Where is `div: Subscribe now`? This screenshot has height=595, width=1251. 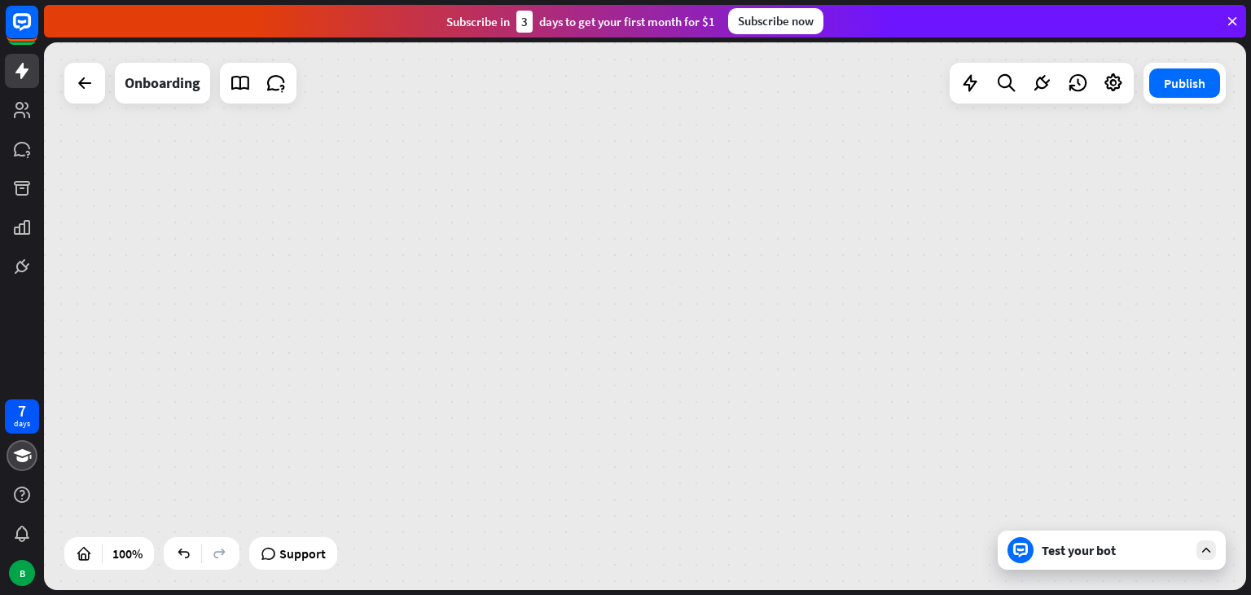
div: Subscribe now is located at coordinates (776, 21).